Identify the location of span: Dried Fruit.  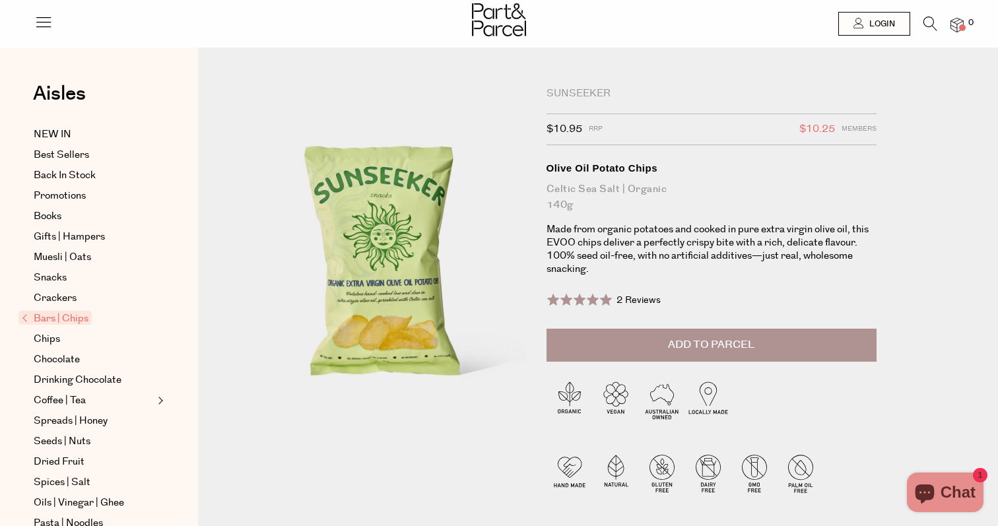
(59, 462).